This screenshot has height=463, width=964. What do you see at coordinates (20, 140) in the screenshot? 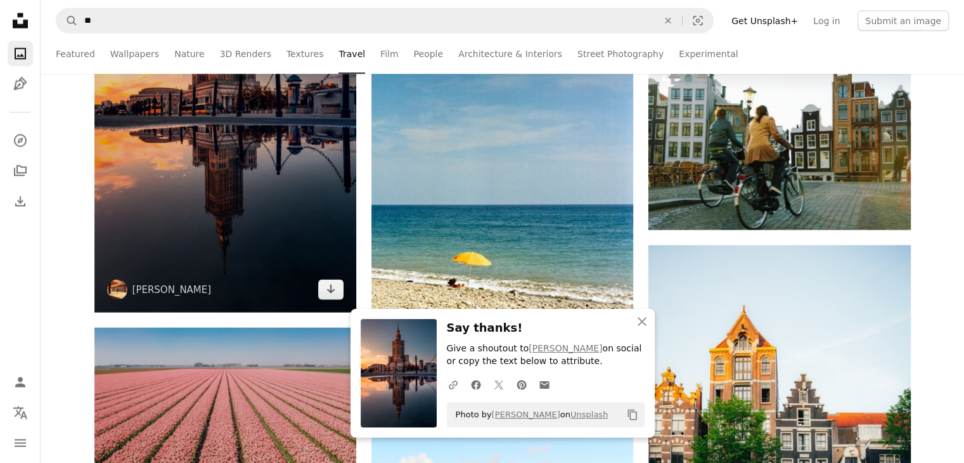
I see `a: Explore` at bounding box center [20, 140].